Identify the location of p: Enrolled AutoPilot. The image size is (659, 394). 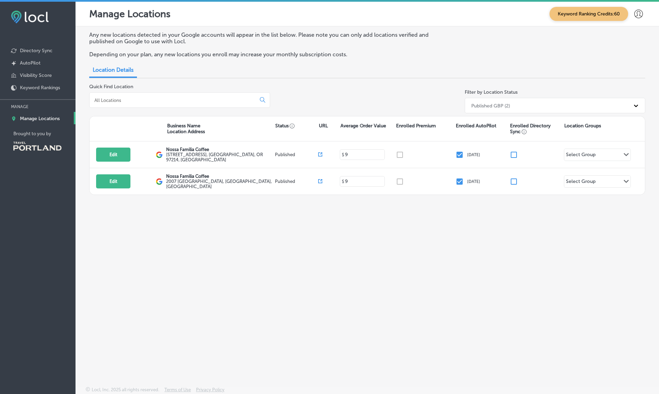
(476, 126).